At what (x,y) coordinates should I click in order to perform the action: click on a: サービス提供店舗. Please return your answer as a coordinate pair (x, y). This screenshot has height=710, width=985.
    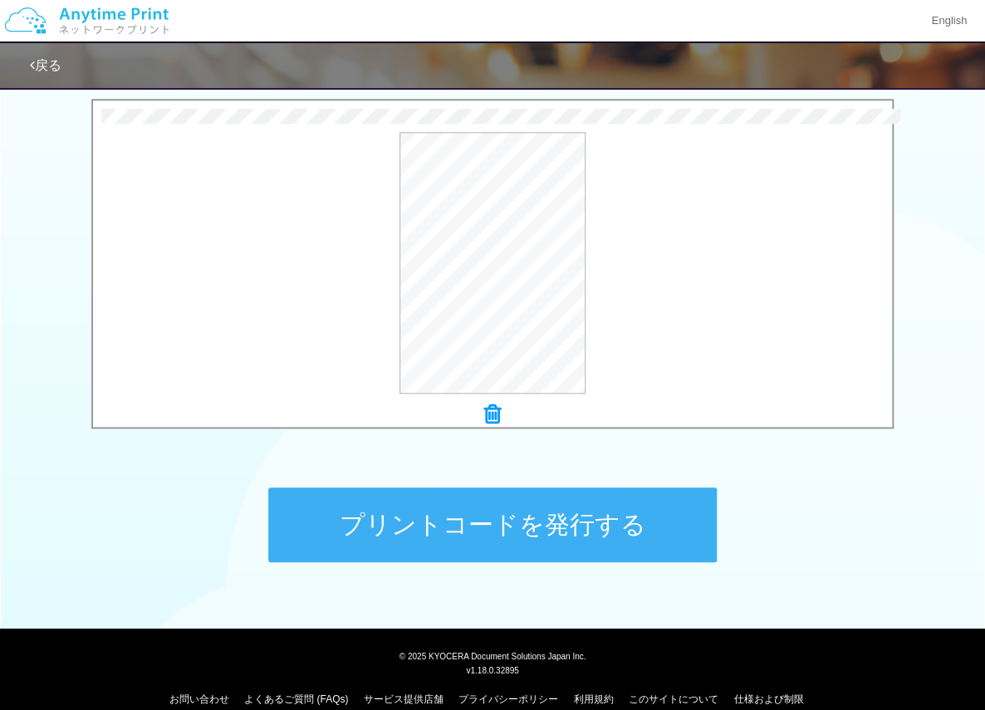
    Looking at the image, I should click on (404, 698).